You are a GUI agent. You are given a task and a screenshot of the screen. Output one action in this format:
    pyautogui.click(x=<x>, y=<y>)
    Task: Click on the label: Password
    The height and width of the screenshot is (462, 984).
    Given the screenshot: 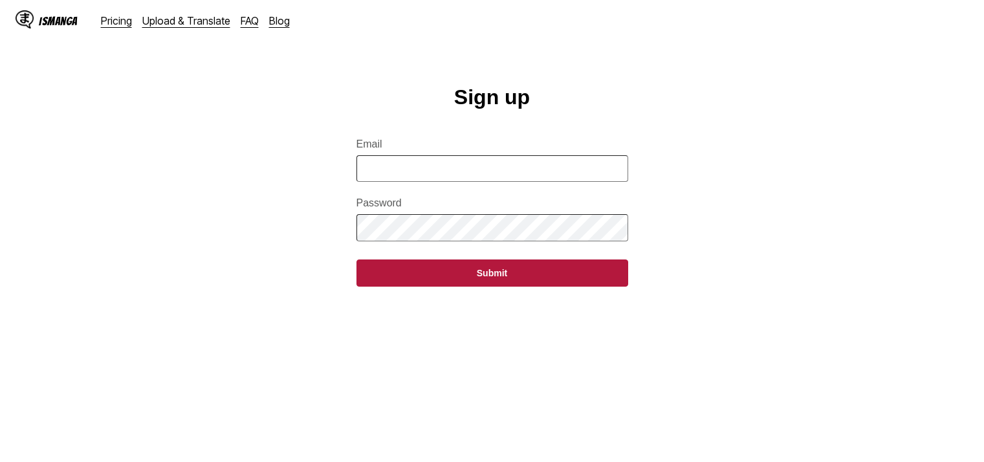 What is the action you would take?
    pyautogui.click(x=492, y=203)
    